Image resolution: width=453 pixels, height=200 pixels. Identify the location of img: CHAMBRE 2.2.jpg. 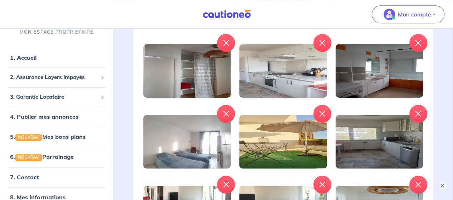
(187, 142).